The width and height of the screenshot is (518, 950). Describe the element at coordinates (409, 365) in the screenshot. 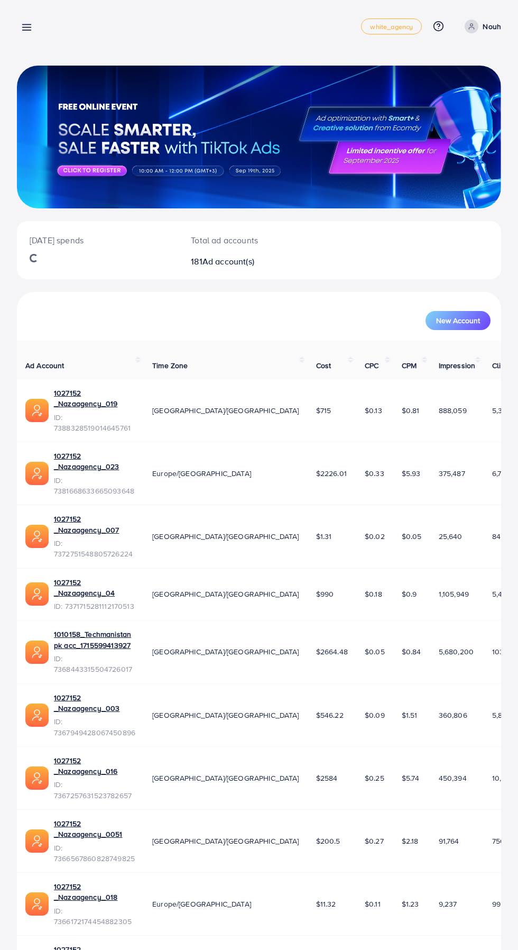

I see `span: CPM` at that location.